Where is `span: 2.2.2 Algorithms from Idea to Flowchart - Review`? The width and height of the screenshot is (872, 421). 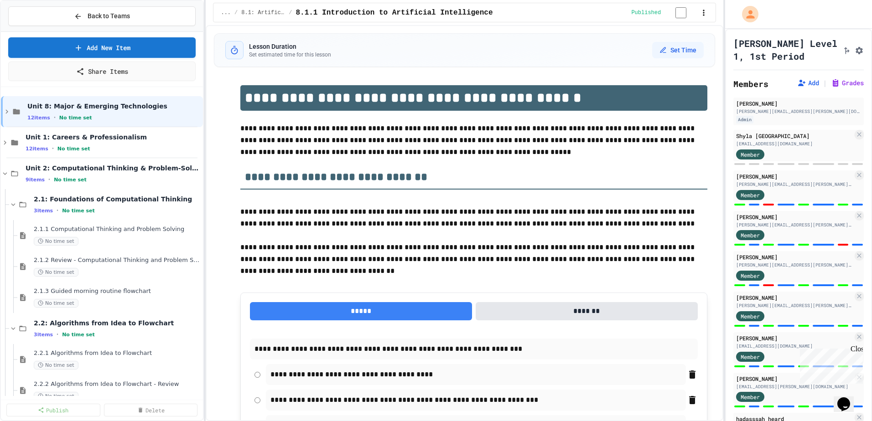 span: 2.2.2 Algorithms from Idea to Flowchart - Review is located at coordinates (117, 384).